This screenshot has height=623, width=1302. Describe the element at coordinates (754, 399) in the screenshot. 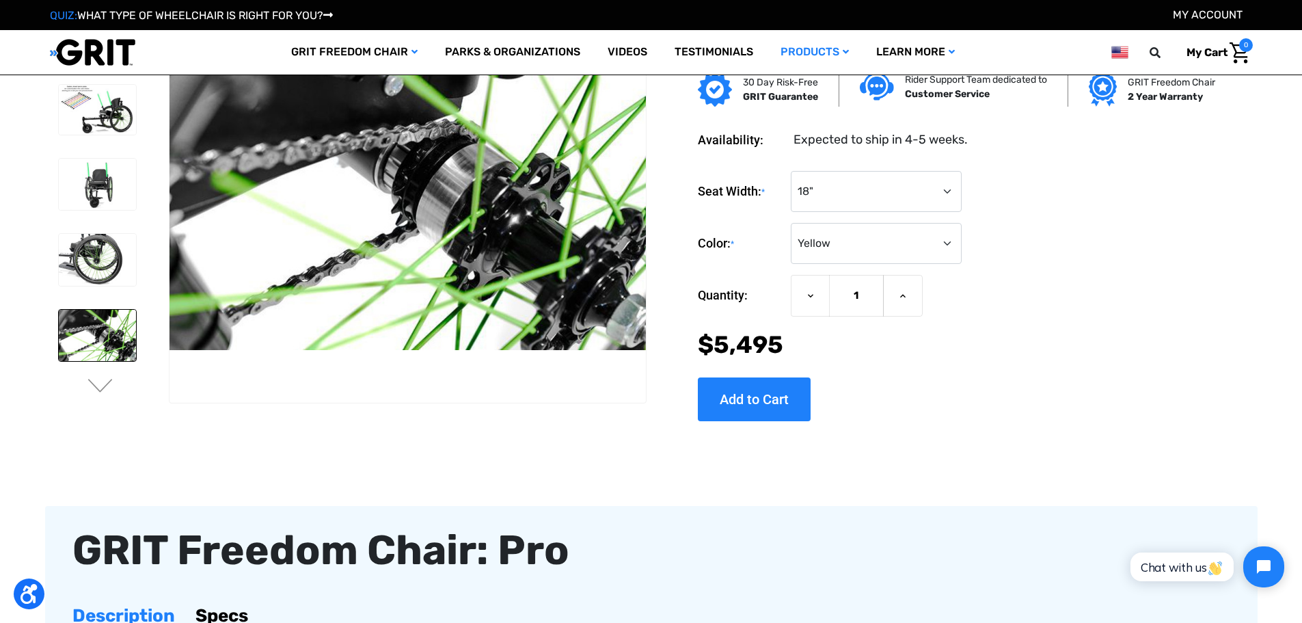

I see `input: Add to Cart` at that location.